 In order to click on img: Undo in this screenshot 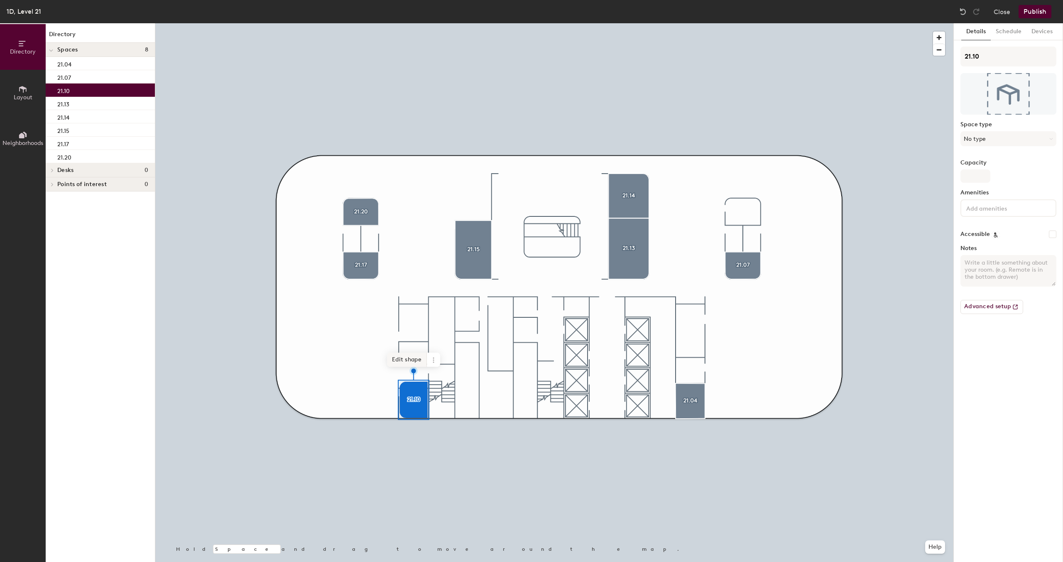, I will do `click(963, 12)`.